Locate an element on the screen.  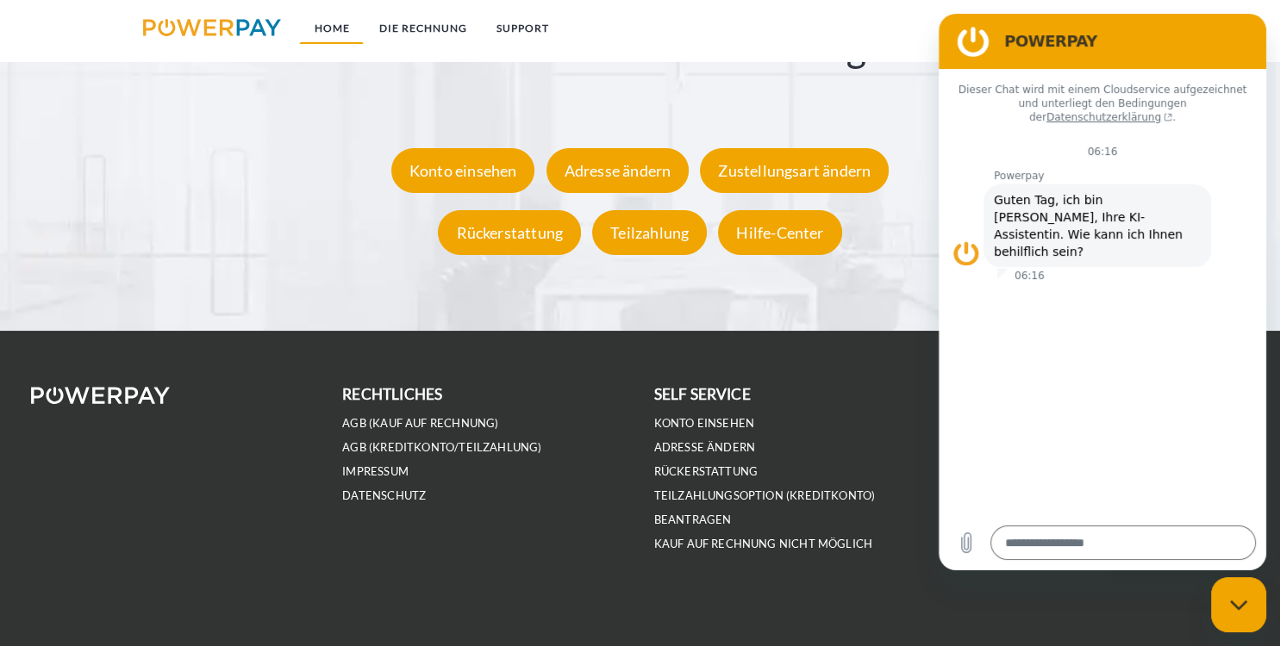
p: Powerpay is located at coordinates (191, 162).